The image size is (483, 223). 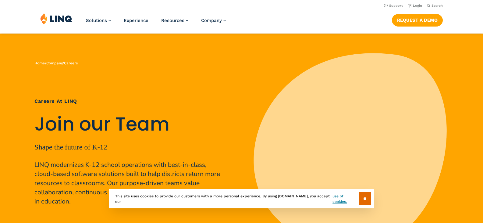 I want to click on span: Company, so click(x=211, y=20).